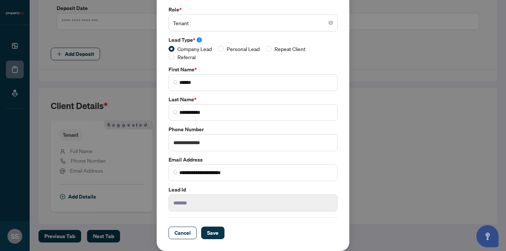  I want to click on span: Cancel, so click(183, 233).